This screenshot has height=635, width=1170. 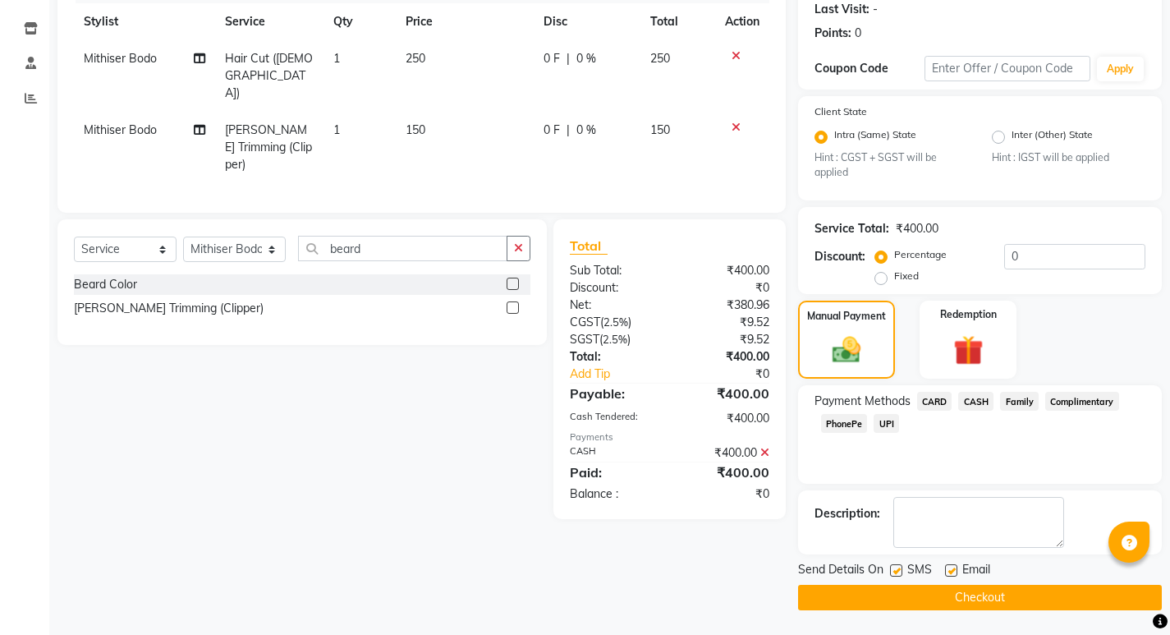 I want to click on div: Coupon Code, so click(x=870, y=68).